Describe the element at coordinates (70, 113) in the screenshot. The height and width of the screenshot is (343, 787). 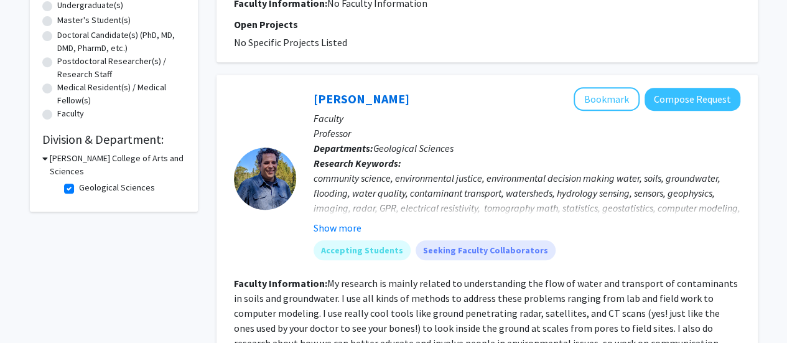
I see `label: Faculty` at that location.